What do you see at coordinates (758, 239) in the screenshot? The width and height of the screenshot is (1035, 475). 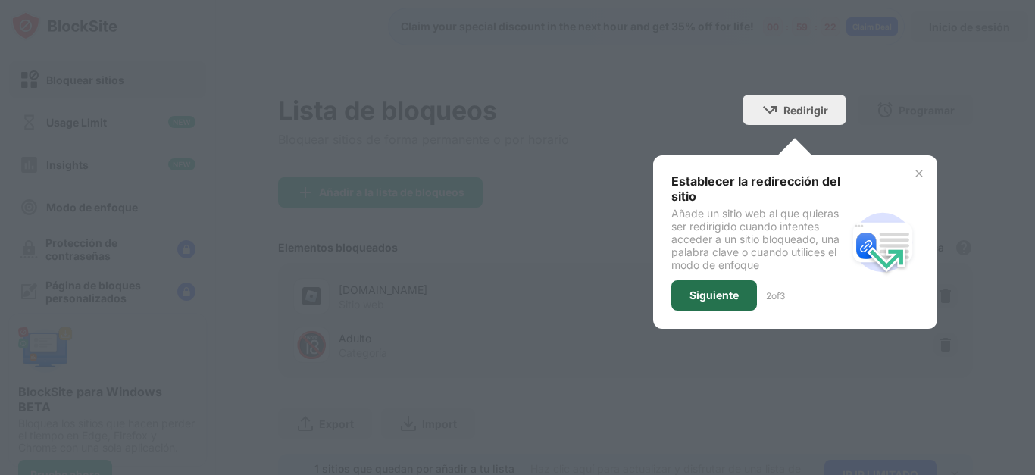 I see `div: Añade un sitio web al que quieras ser redirigido cuando intentes acceder a un sitio bloqueado, un...` at bounding box center [758, 239].